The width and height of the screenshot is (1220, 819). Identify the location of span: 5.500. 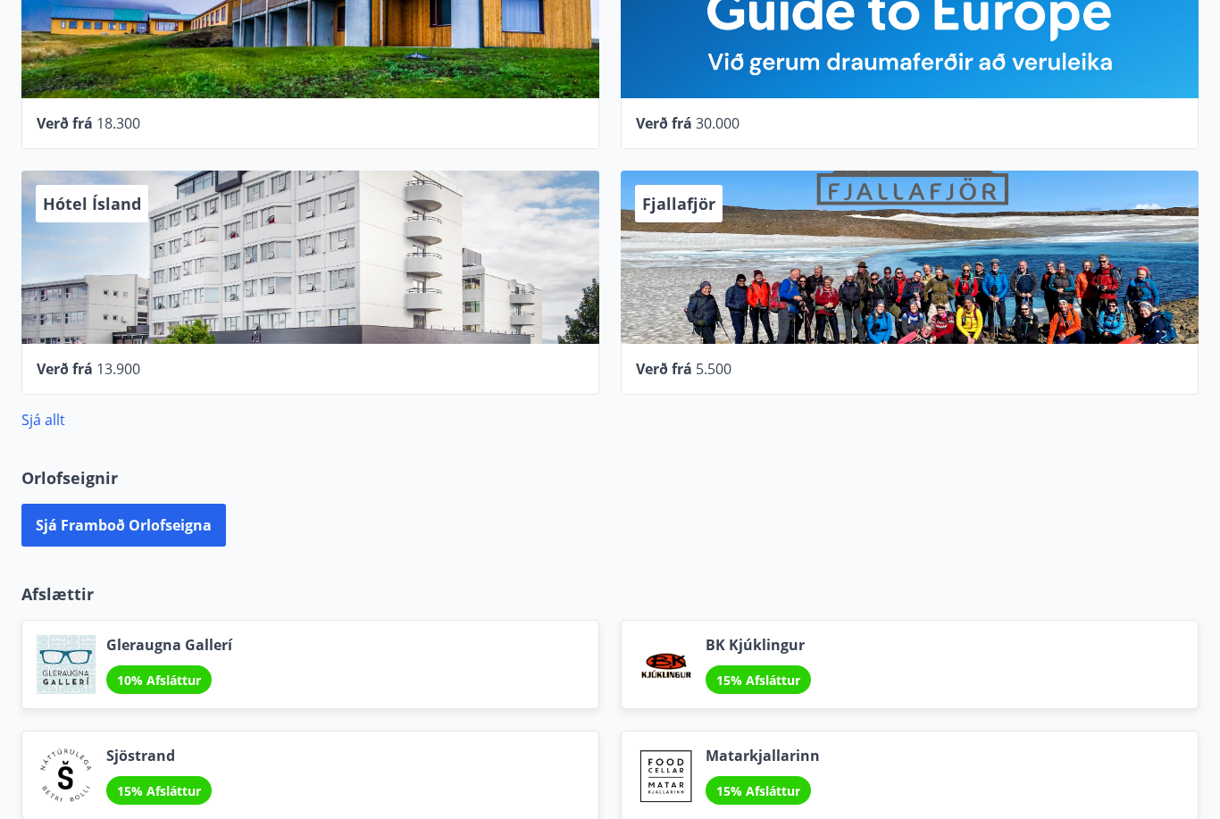
(714, 369).